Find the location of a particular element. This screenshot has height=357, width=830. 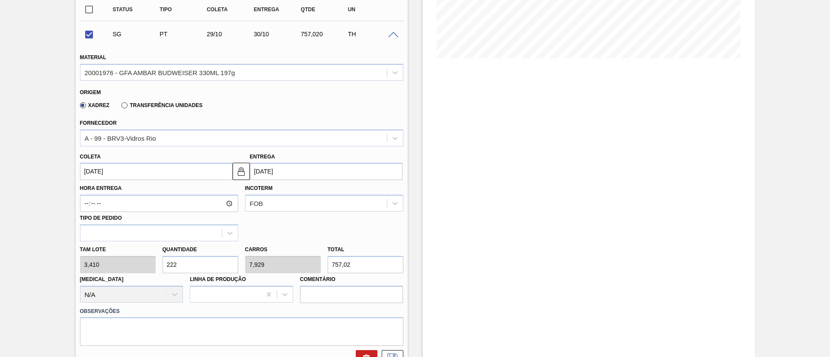

label: Incoterm is located at coordinates (259, 188).